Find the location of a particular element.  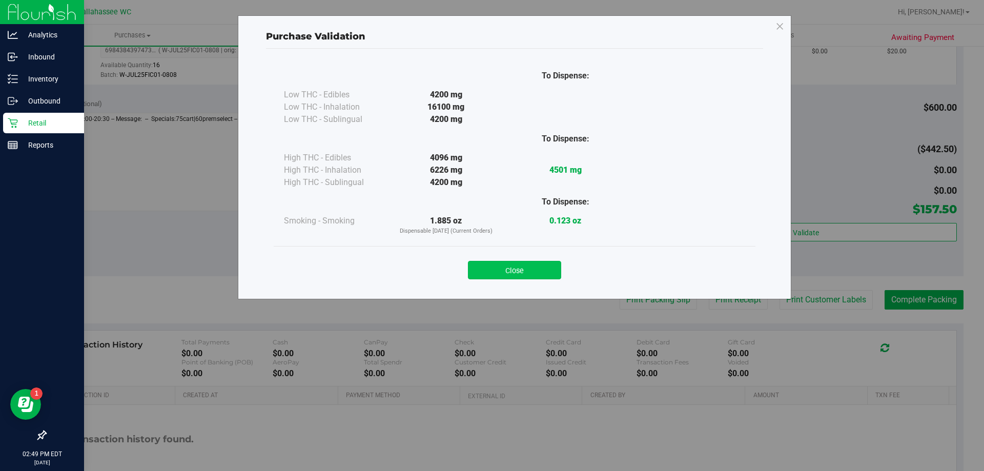

div: Low THC - Edibles is located at coordinates (335, 95).